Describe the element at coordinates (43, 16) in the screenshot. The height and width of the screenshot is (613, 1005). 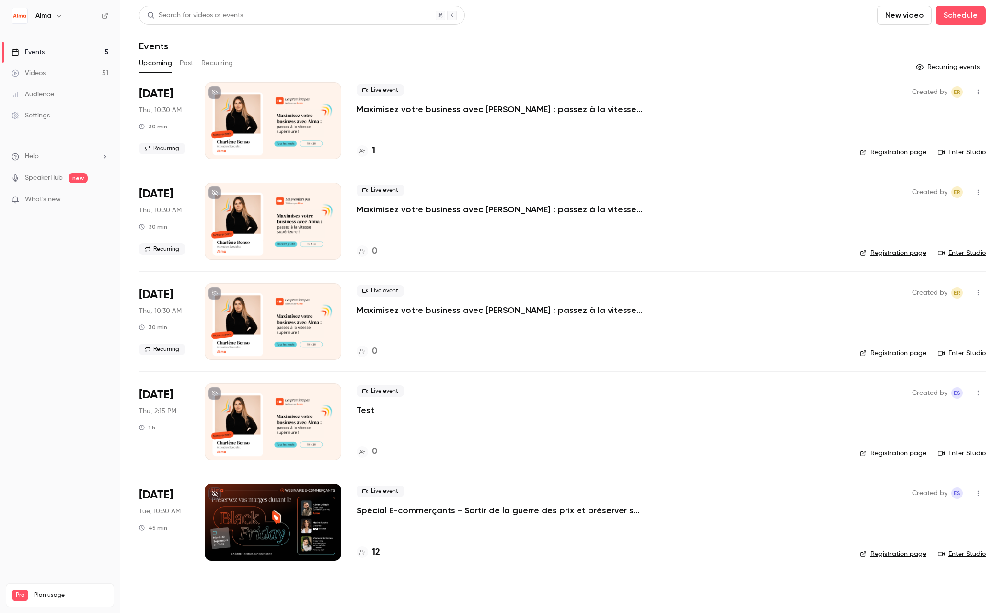
I see `h6: Alma` at that location.